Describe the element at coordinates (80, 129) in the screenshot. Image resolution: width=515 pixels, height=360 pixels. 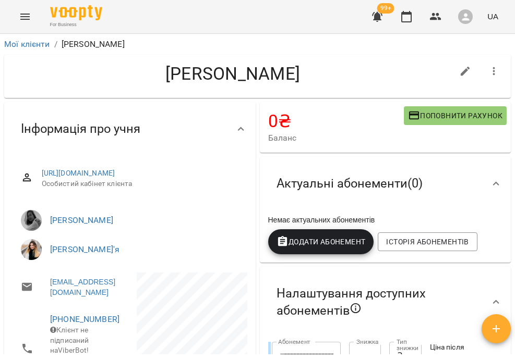
I see `span: Інформація про учня` at that location.